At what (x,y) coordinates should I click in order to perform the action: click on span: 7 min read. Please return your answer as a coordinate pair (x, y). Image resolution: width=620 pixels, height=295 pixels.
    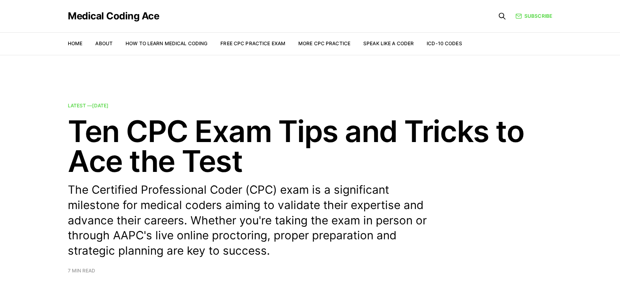
    Looking at the image, I should click on (82, 271).